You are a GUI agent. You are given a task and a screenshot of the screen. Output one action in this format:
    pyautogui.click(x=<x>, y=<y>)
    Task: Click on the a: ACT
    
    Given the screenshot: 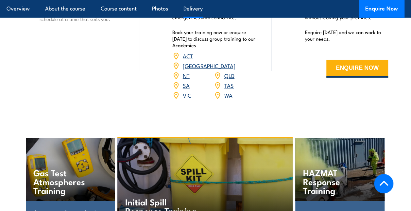 What is the action you would take?
    pyautogui.click(x=188, y=56)
    